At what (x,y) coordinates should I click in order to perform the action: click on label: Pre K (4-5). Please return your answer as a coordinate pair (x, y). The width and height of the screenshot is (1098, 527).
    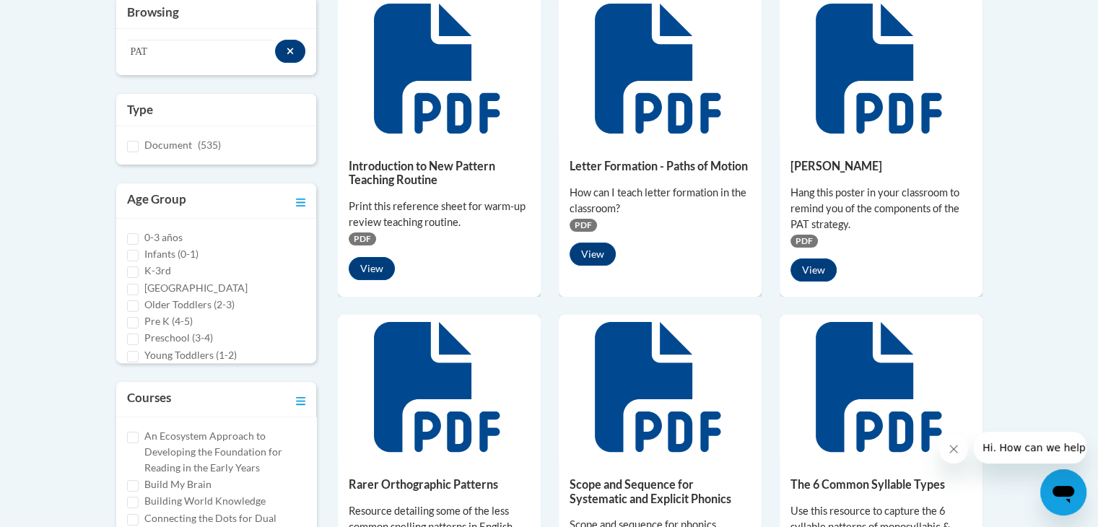
    Looking at the image, I should click on (168, 321).